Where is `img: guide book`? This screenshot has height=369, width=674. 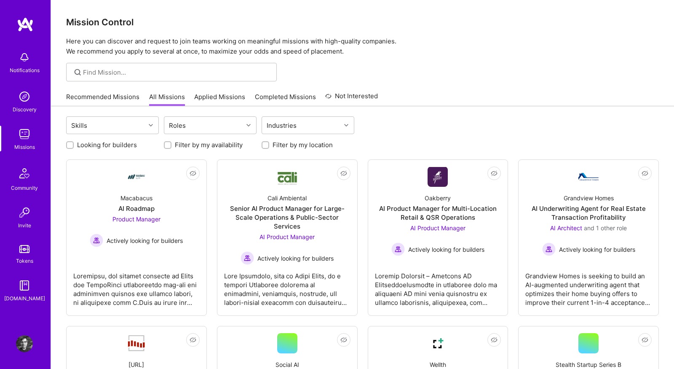
img: guide book is located at coordinates (24, 285).